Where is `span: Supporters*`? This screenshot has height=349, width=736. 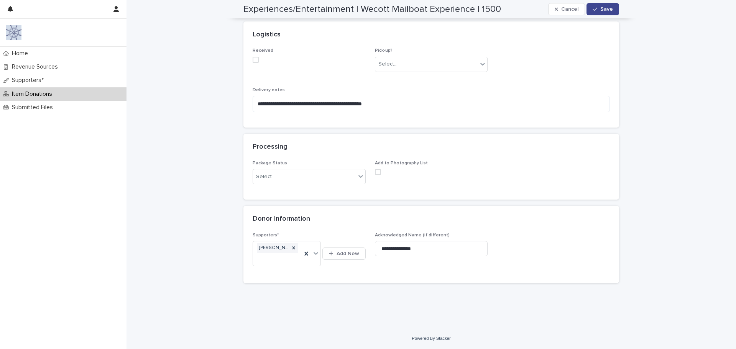 span: Supporters* is located at coordinates (266, 235).